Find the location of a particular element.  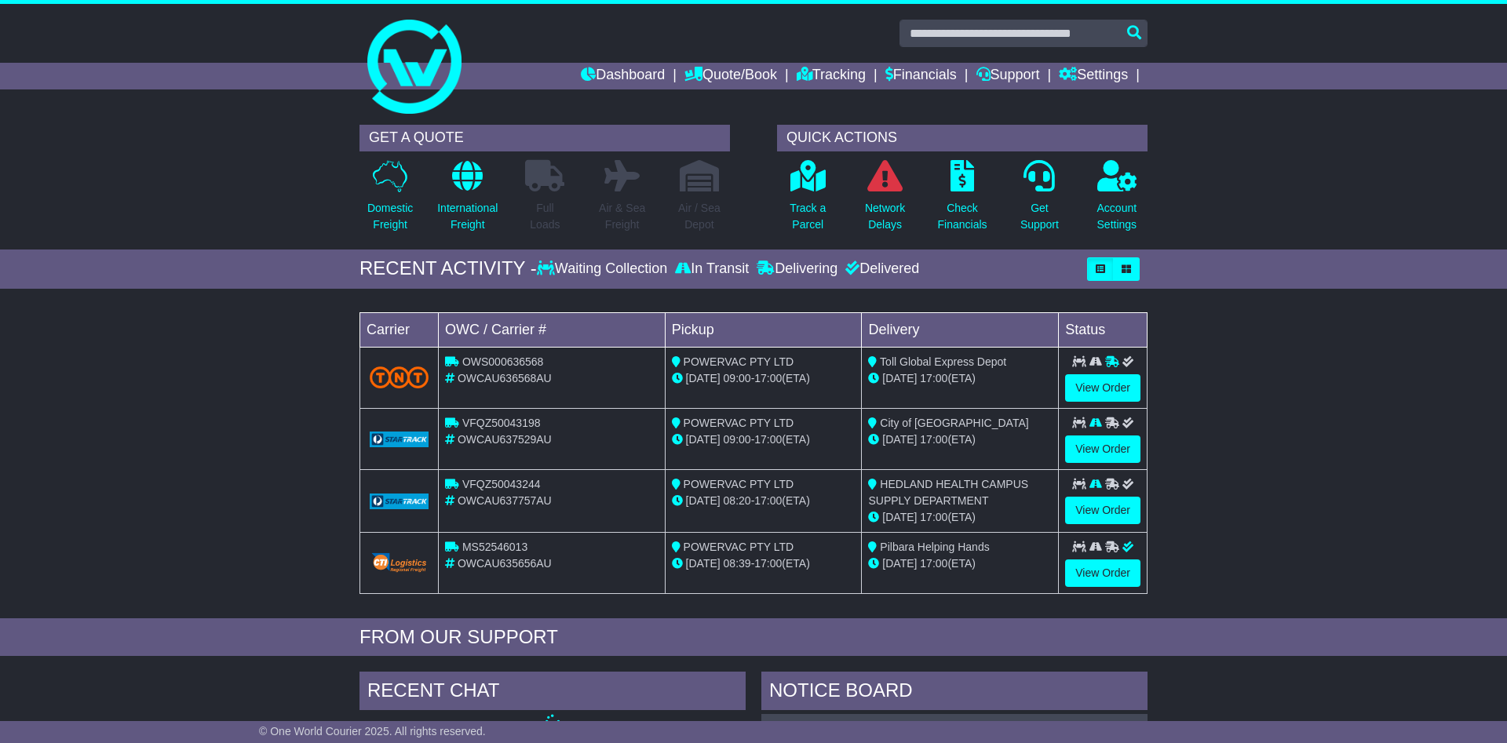

td: OWC / Carrier # is located at coordinates (552, 330).